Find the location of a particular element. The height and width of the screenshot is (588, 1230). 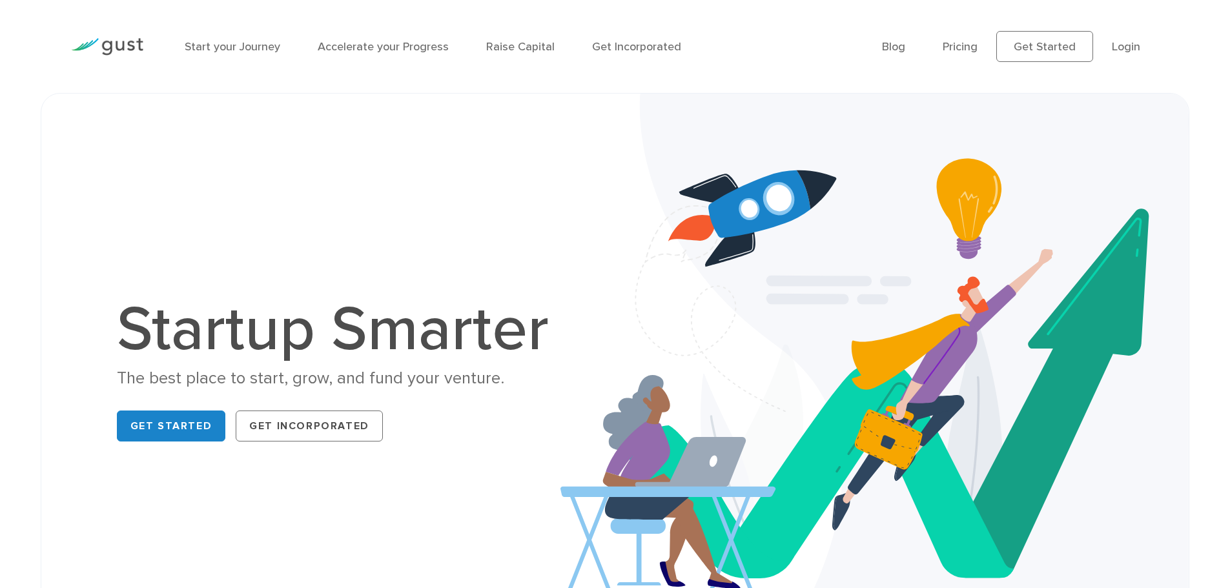

h1: Startup Smarter is located at coordinates (340, 330).